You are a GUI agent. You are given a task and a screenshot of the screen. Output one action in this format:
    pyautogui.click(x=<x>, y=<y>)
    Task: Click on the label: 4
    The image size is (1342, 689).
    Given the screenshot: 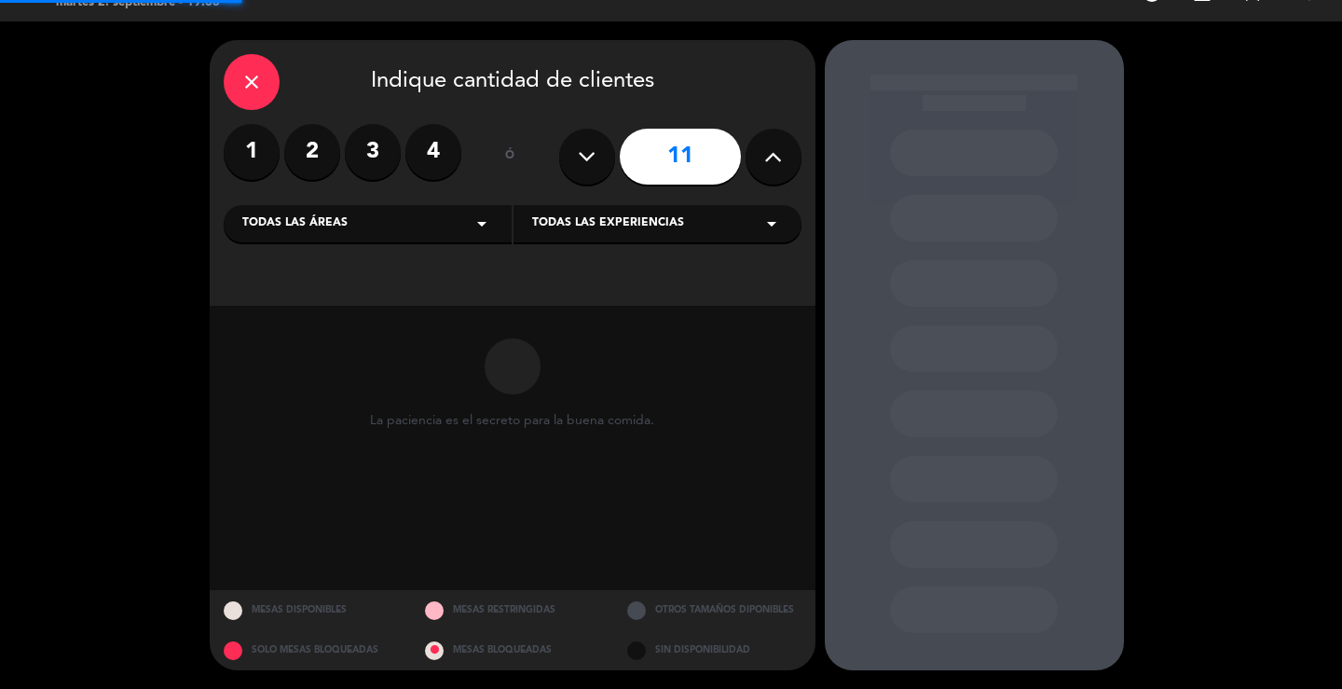 What is the action you would take?
    pyautogui.click(x=433, y=152)
    